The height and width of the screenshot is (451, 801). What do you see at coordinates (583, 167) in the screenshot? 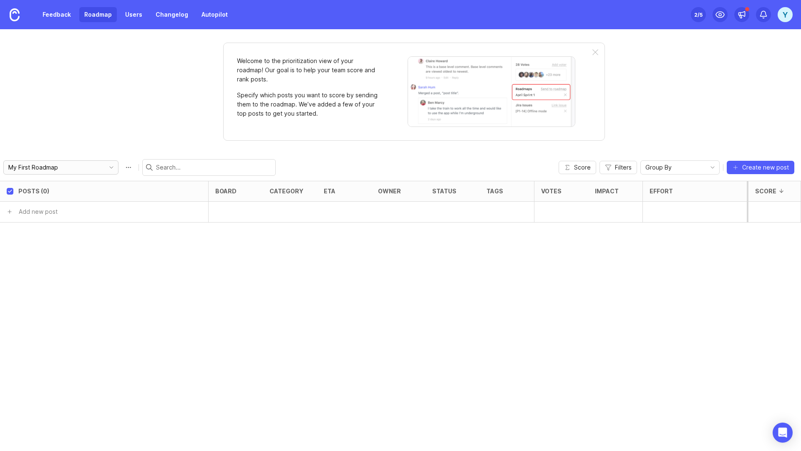
I see `span: Score` at bounding box center [583, 167].